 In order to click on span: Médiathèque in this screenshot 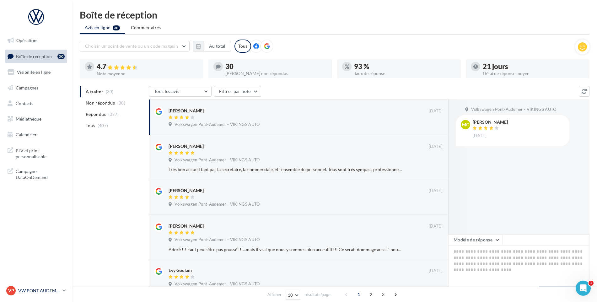, I will do `click(29, 119)`.